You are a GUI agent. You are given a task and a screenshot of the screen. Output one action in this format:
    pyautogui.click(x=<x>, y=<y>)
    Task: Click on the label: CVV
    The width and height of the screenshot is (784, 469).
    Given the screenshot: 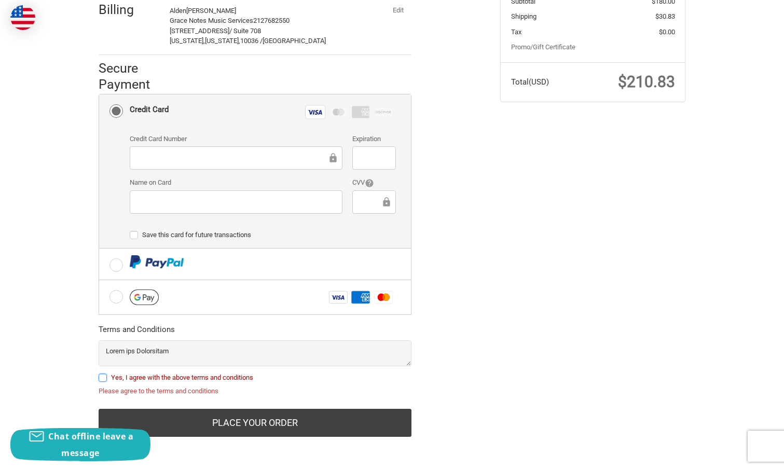 What is the action you would take?
    pyautogui.click(x=374, y=183)
    